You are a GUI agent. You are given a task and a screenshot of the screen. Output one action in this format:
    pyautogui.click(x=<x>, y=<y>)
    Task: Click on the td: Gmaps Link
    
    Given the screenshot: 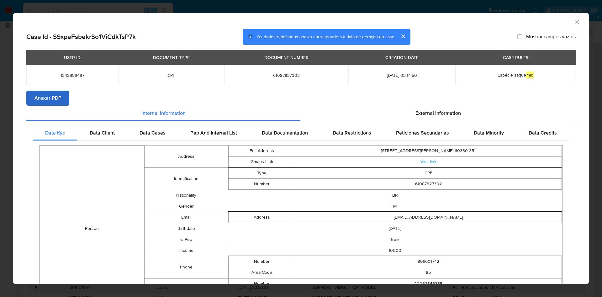 What is the action you would take?
    pyautogui.click(x=261, y=161)
    